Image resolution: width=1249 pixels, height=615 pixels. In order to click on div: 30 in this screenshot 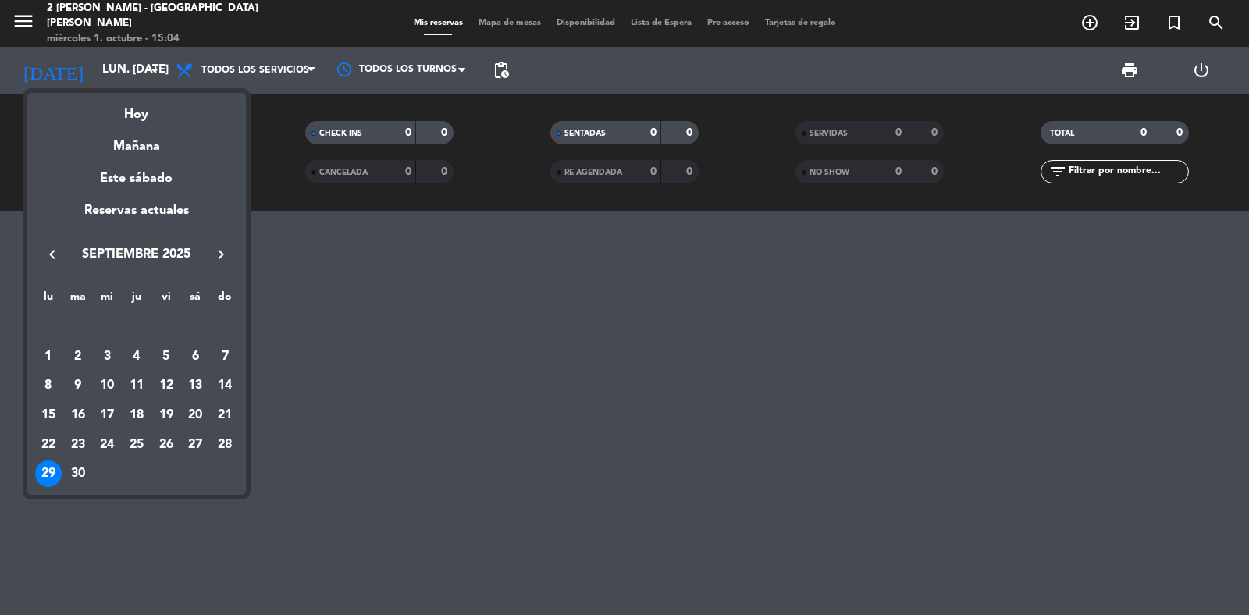, I will do `click(78, 474)`.